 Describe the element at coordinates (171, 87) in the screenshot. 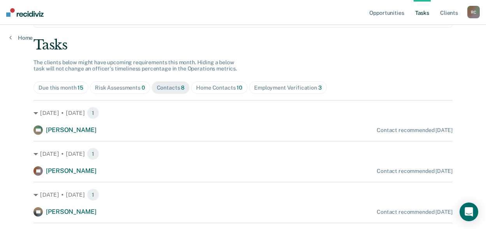

I see `div: Contacts` at that location.